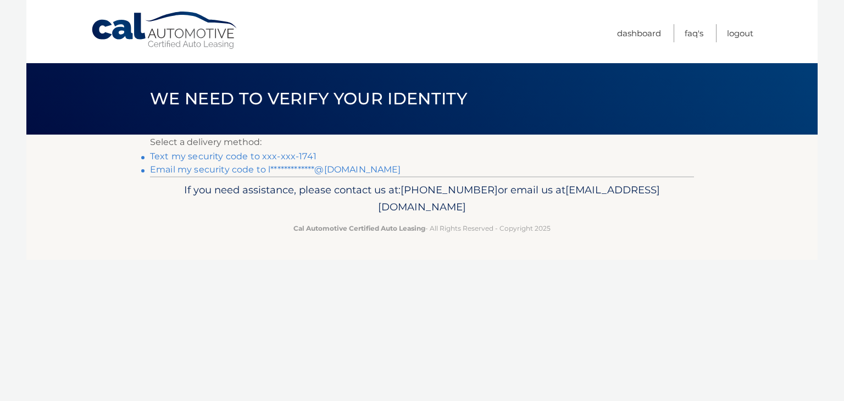 The image size is (844, 401). What do you see at coordinates (165, 30) in the screenshot?
I see `a: Cal Automotive` at bounding box center [165, 30].